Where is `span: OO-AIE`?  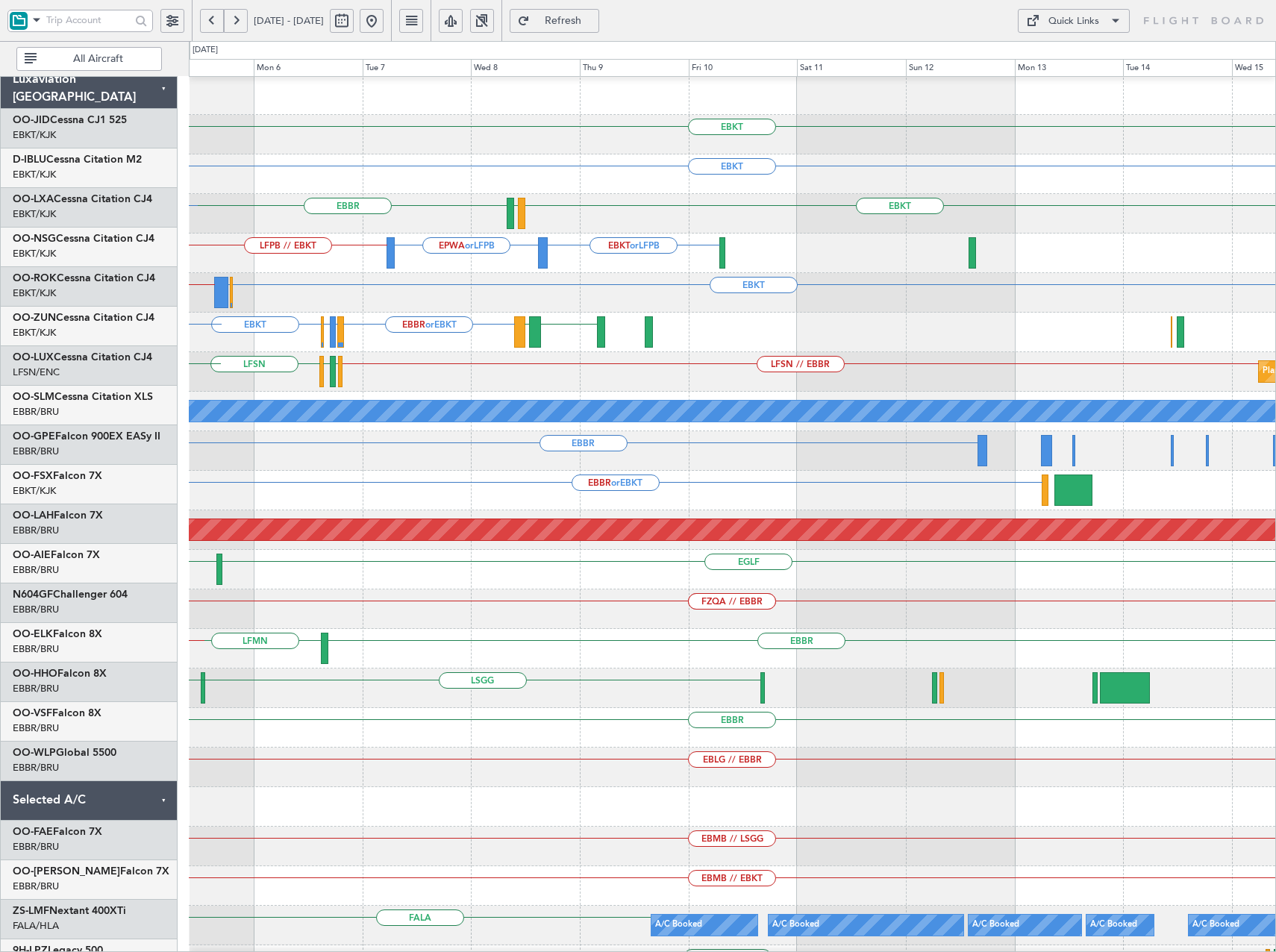
span: OO-AIE is located at coordinates (32, 555).